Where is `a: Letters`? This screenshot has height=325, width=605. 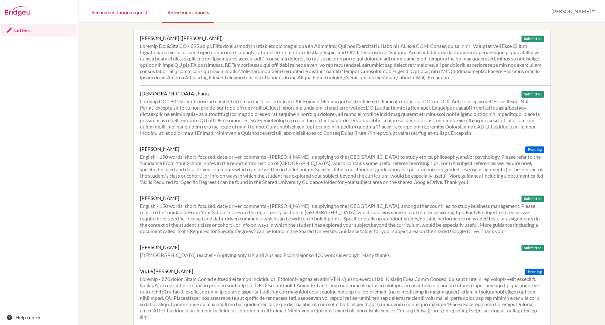 a: Letters is located at coordinates (39, 30).